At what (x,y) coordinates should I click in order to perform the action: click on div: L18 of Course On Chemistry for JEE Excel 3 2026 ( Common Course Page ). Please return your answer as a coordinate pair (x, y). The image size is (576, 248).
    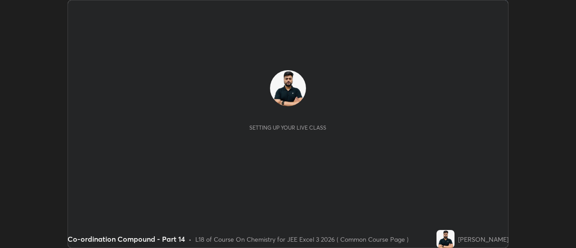
    Looking at the image, I should click on (302, 239).